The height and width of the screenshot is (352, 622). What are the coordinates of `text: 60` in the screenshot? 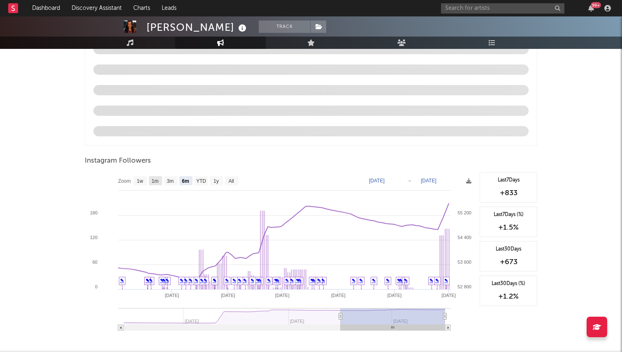 It's located at (95, 262).